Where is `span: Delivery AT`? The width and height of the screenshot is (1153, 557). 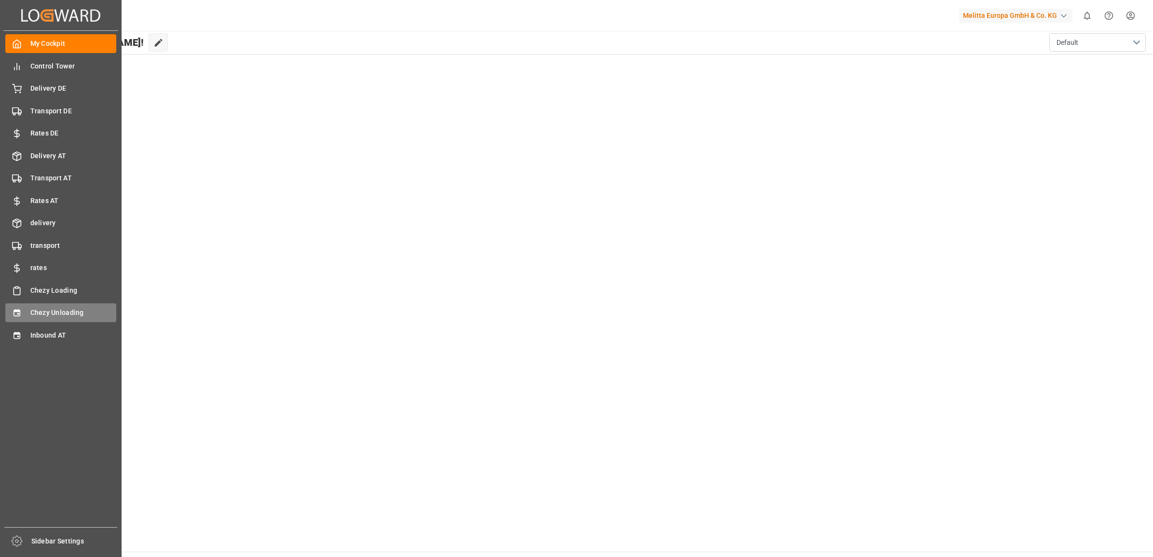 span: Delivery AT is located at coordinates (73, 156).